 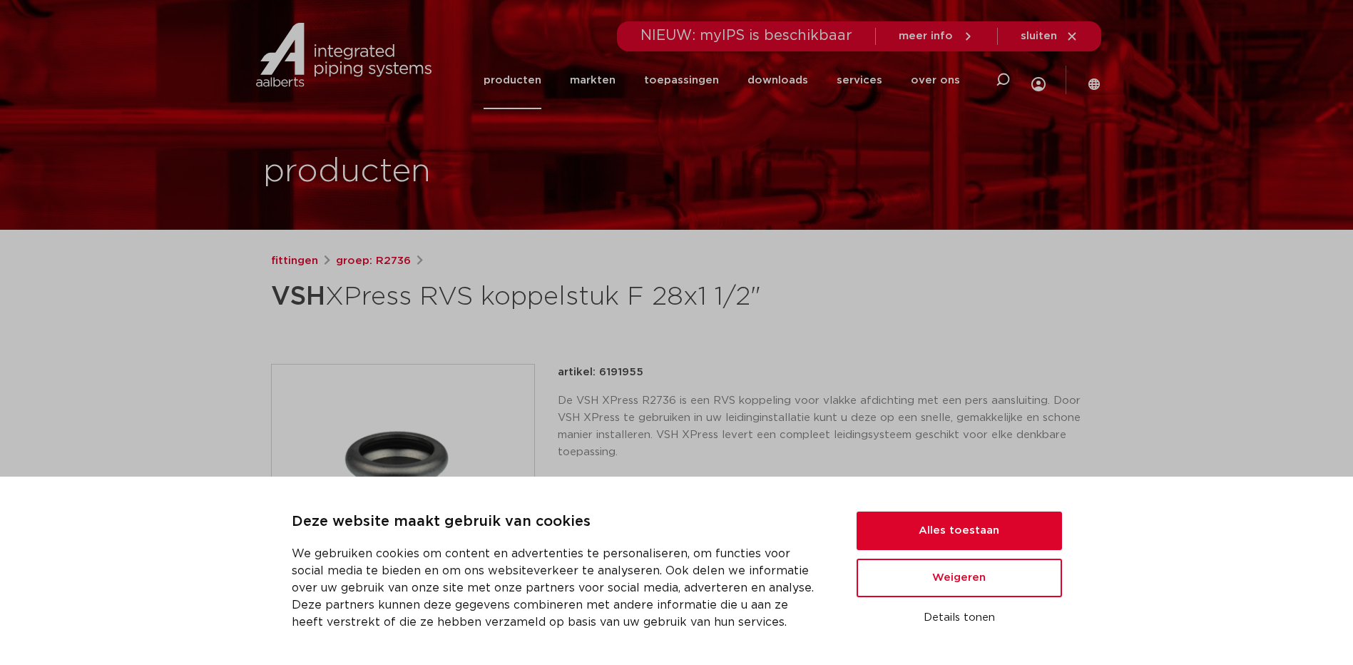 I want to click on strong: VSH, so click(x=298, y=297).